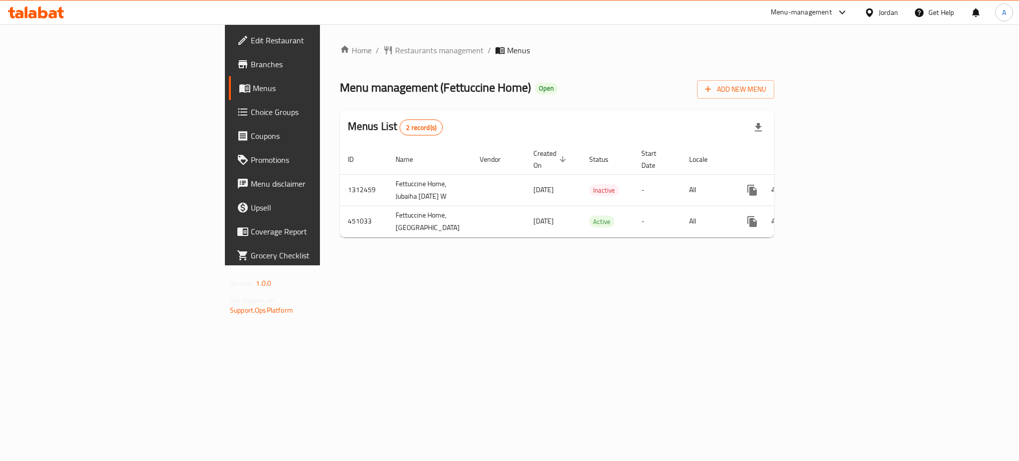 The width and height of the screenshot is (1019, 461). Describe the element at coordinates (312, 255) in the screenshot. I see `a: Grocery Checklist` at that location.